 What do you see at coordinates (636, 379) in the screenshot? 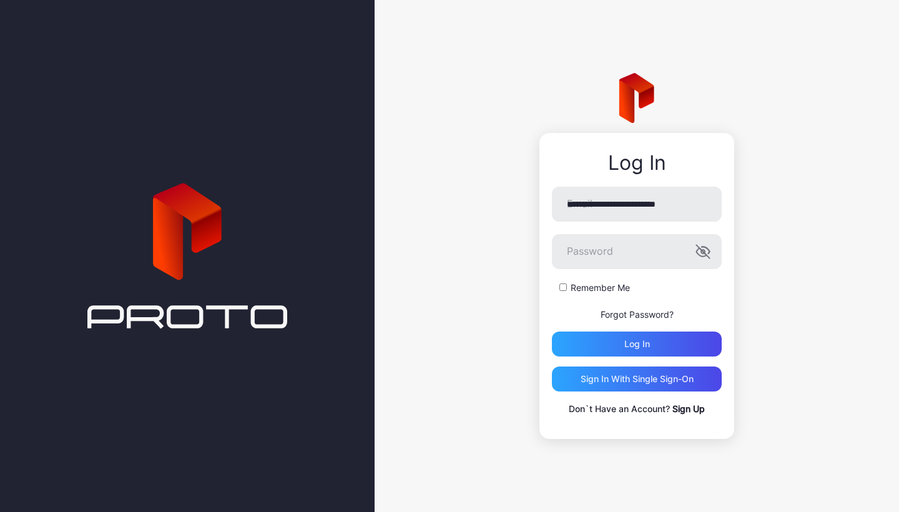
I see `div: Sign in With Single Sign-On` at bounding box center [636, 379].